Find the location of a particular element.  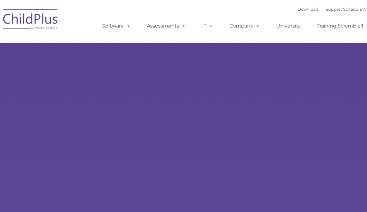

a: Assessments is located at coordinates (167, 26).